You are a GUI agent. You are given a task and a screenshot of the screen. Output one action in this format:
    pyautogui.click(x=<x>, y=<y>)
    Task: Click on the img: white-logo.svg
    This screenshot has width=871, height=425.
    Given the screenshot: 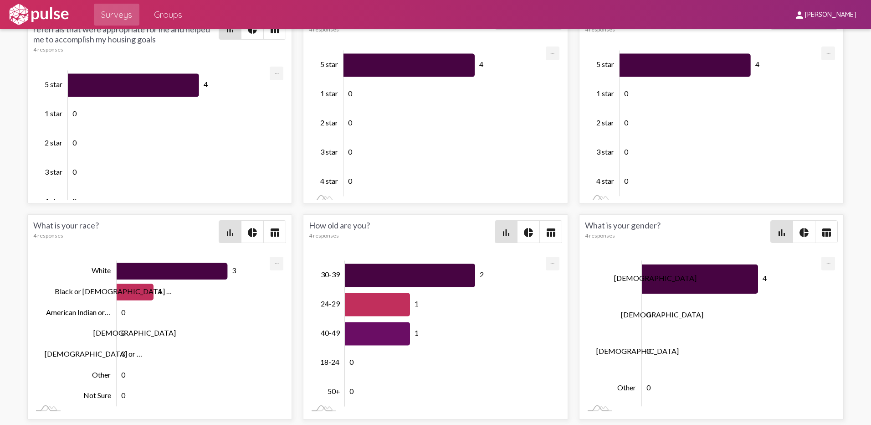 What is the action you would take?
    pyautogui.click(x=39, y=15)
    